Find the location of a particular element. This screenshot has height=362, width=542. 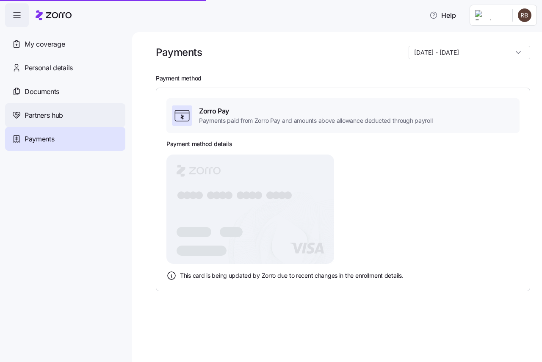

h2: Payment method is located at coordinates (343, 78).